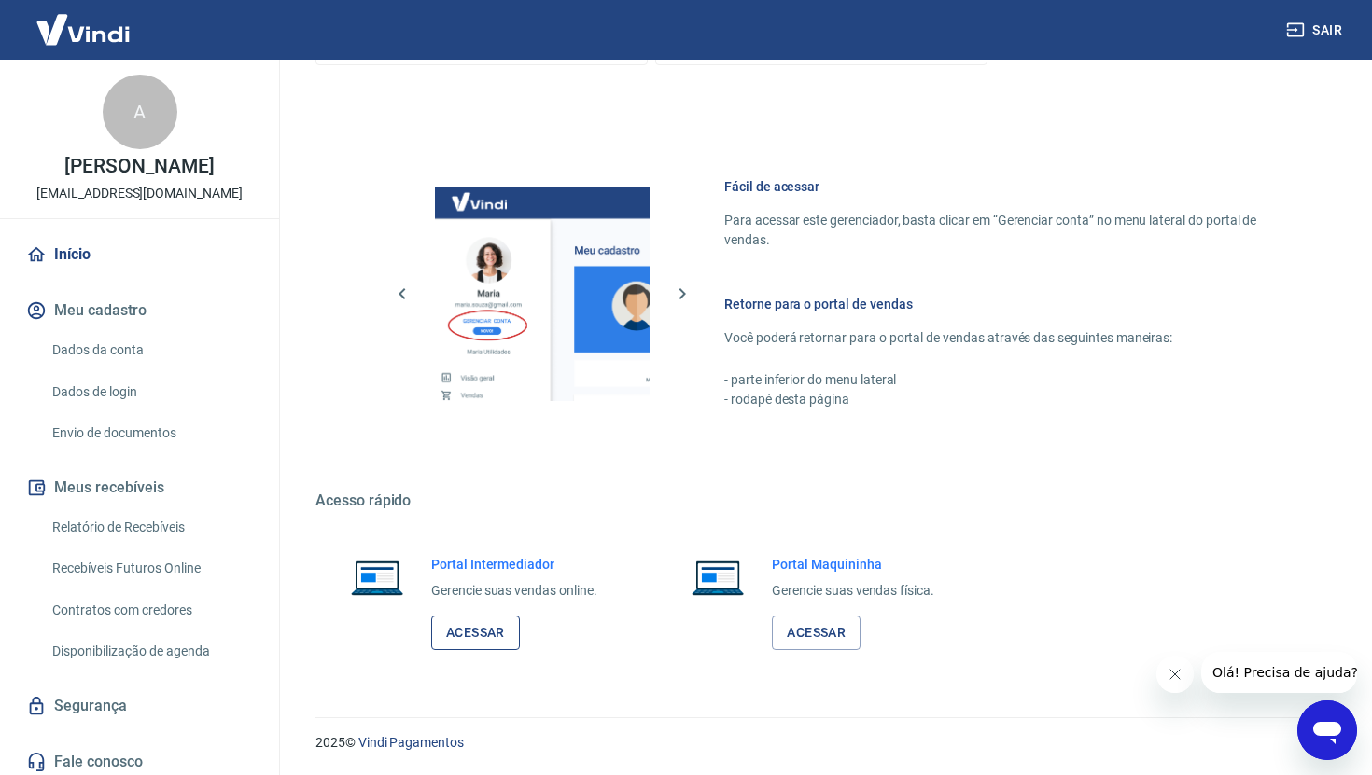 This screenshot has width=1372, height=775. Describe the element at coordinates (1003, 380) in the screenshot. I see `p: - parte inferior do menu lateral` at that location.